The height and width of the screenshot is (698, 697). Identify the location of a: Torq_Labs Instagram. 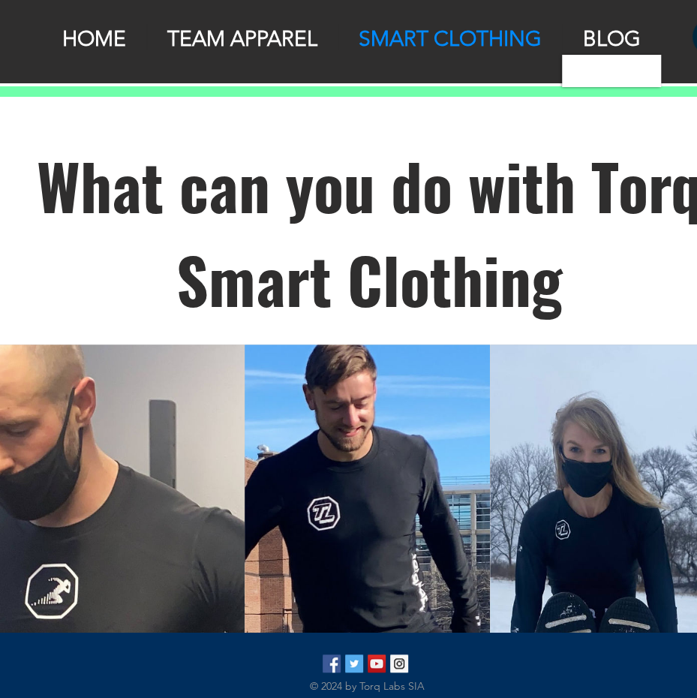
(399, 663).